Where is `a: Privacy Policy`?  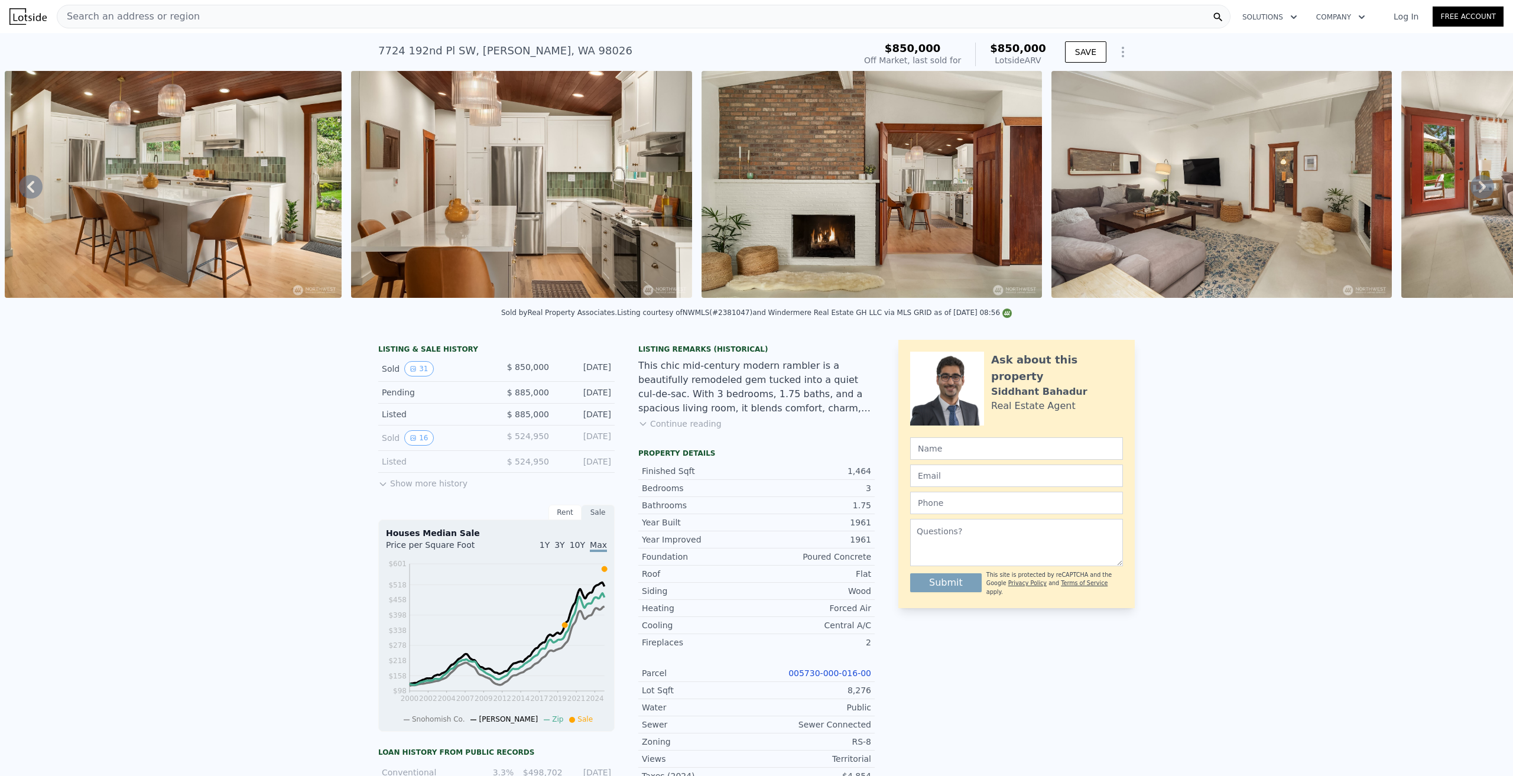
a: Privacy Policy is located at coordinates (1027, 583).